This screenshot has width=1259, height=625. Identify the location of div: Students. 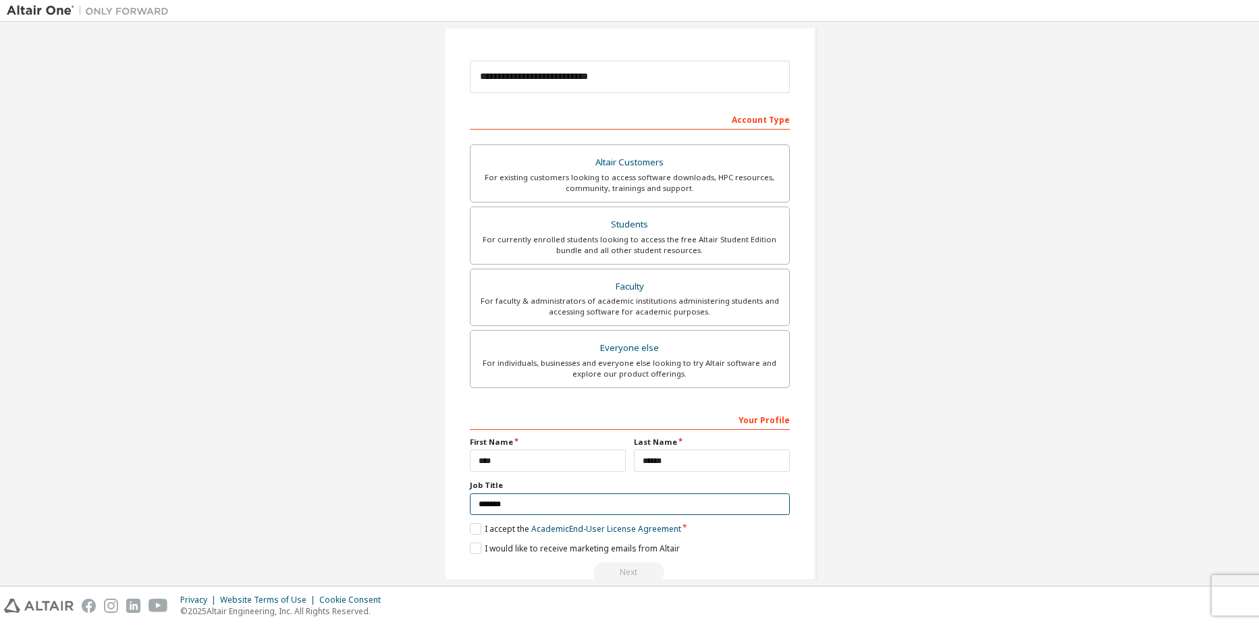
(630, 225).